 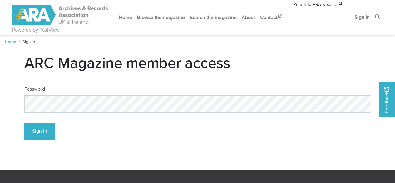 I want to click on span: Return to ARA website, so click(x=315, y=4).